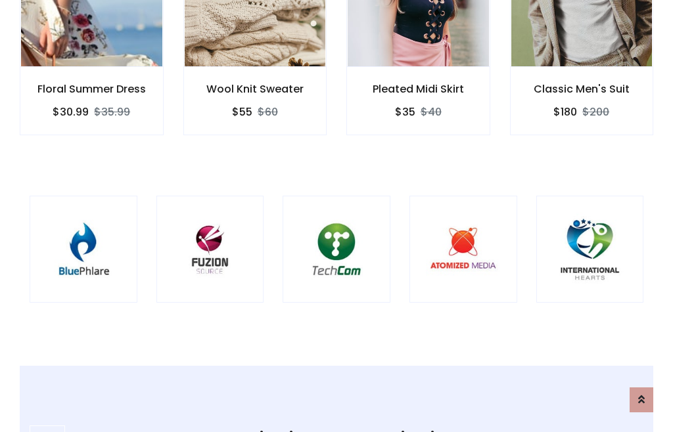 The image size is (673, 432). What do you see at coordinates (255, 89) in the screenshot?
I see `h6: Wool Knit Sweater` at bounding box center [255, 89].